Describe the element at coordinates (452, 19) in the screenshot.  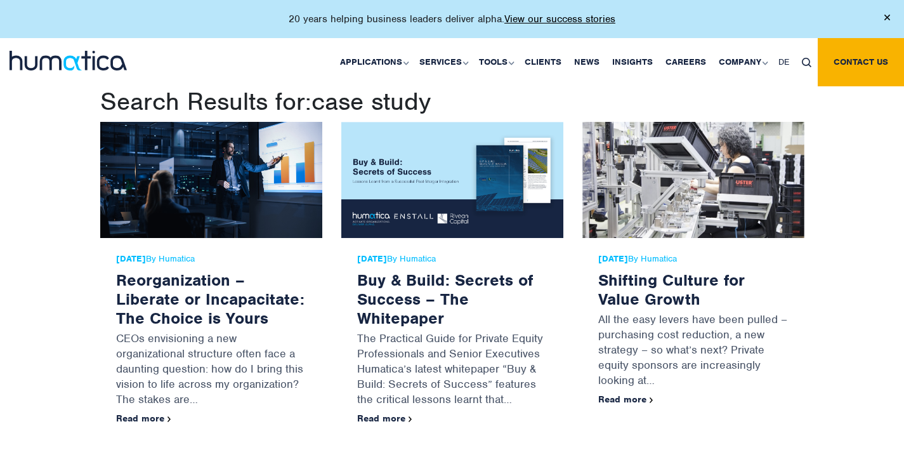
I see `p: 20 years helping business leaders deliver alpha.` at that location.